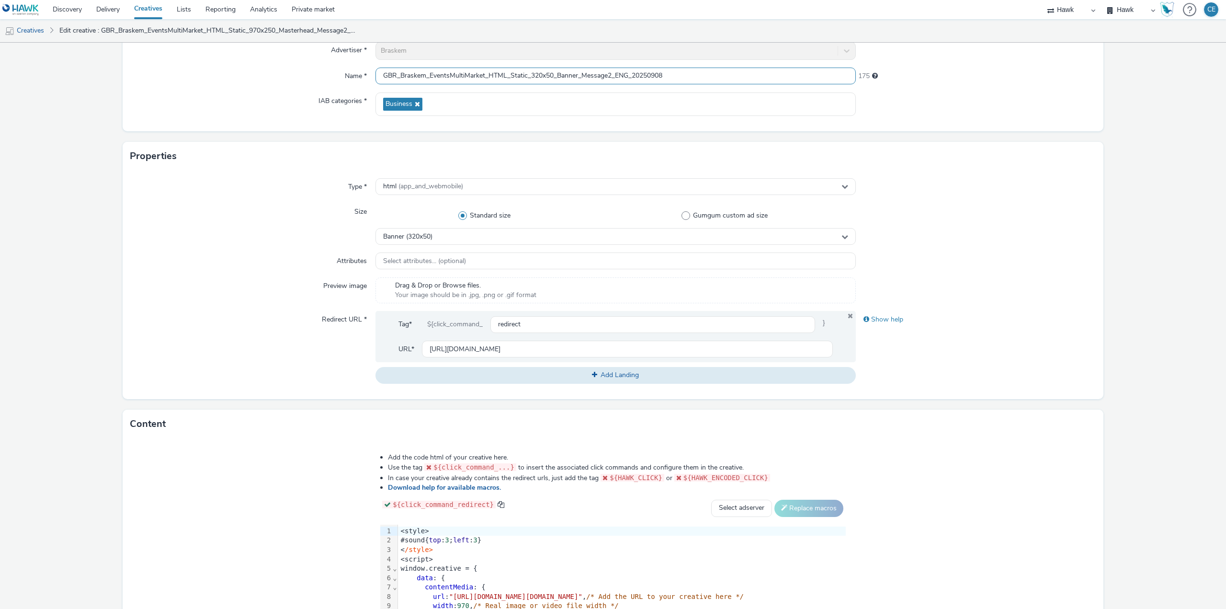 The height and width of the screenshot is (609, 1226). Describe the element at coordinates (408, 237) in the screenshot. I see `span: Banner (320x50)` at that location.